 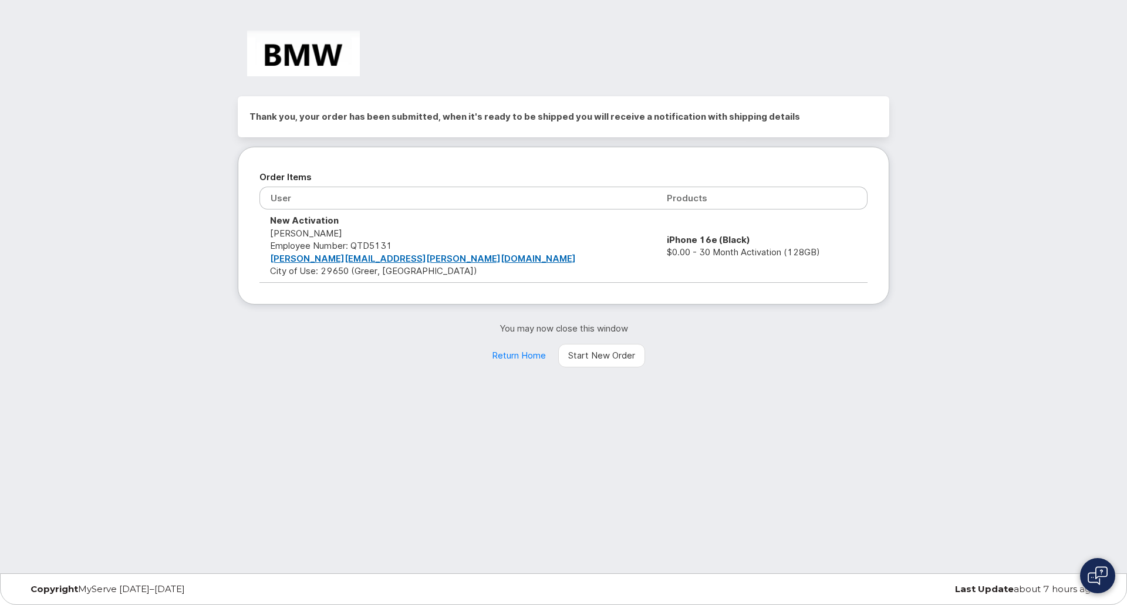 I want to click on span: Employee Number: QTD5131, so click(x=331, y=245).